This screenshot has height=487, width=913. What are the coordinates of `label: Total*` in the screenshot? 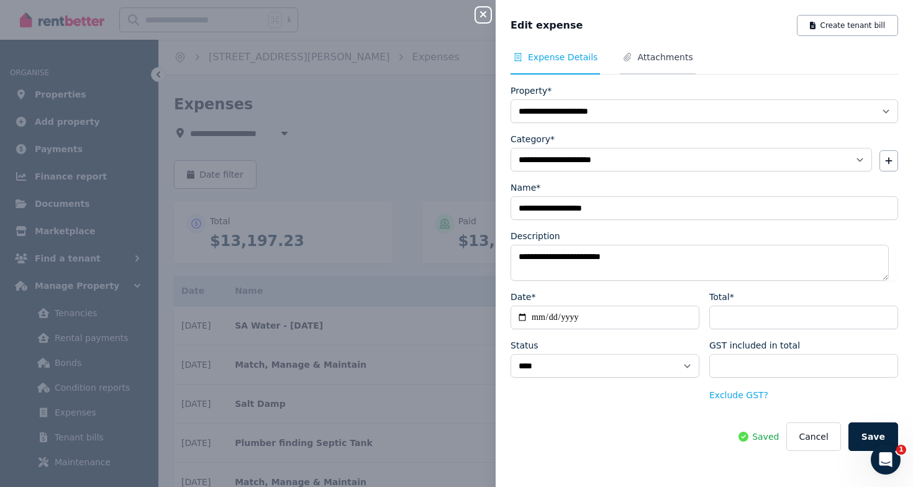 It's located at (722, 297).